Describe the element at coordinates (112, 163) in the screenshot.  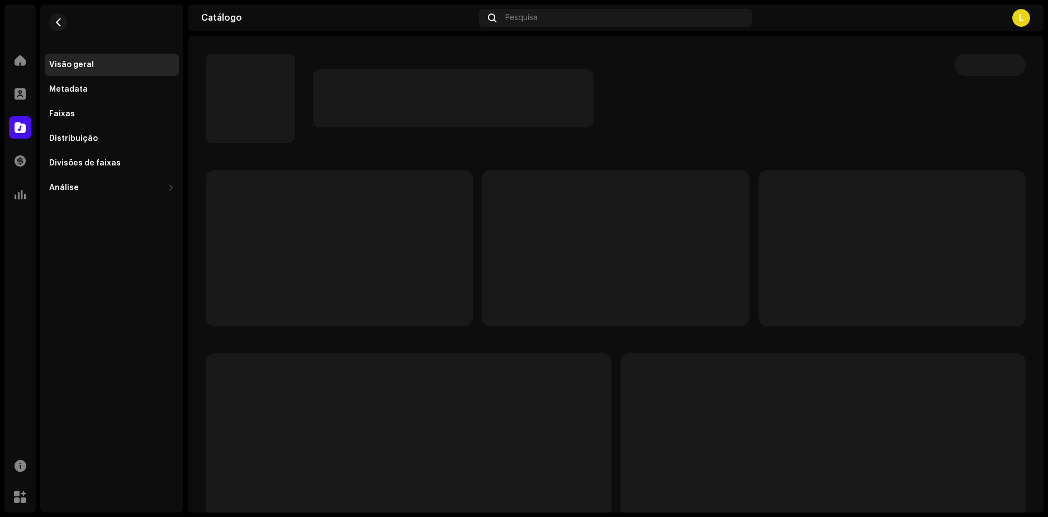
I see `re-m-nav-item: Divisões de faixas` at that location.